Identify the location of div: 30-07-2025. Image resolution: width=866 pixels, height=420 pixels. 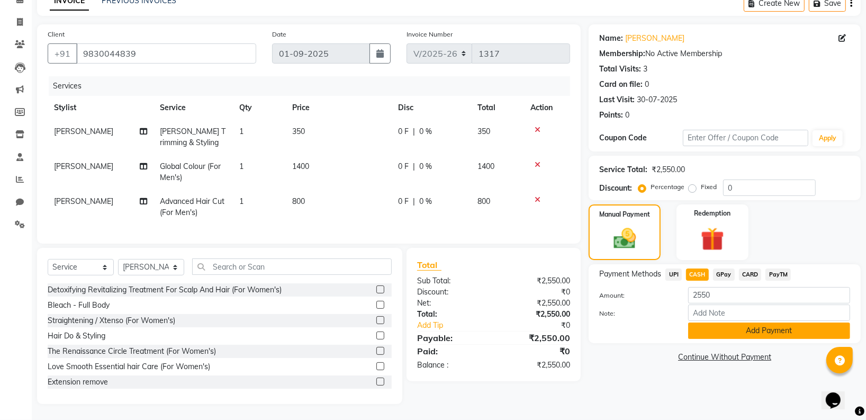
(657, 100).